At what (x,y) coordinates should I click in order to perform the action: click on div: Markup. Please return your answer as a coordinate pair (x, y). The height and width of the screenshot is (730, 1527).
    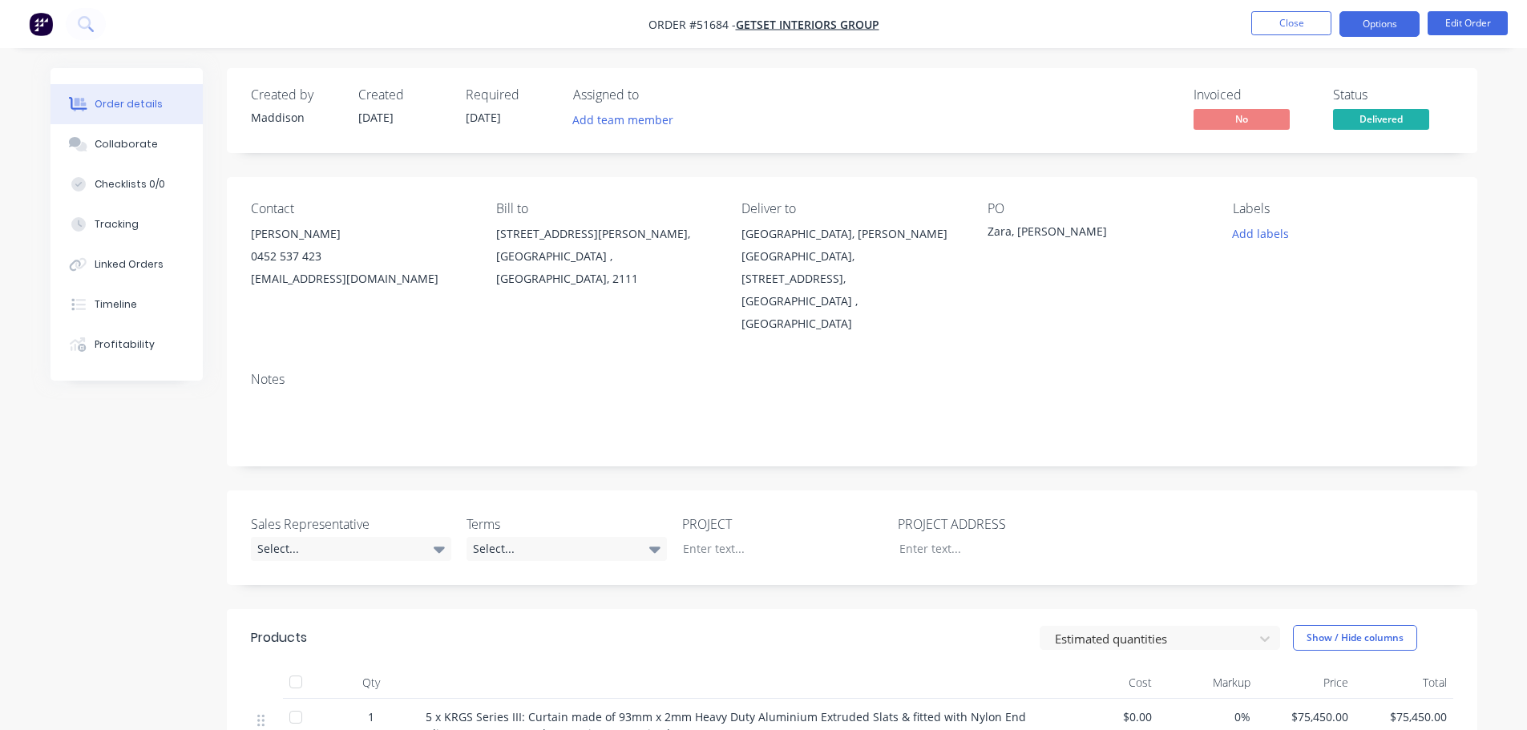
    Looking at the image, I should click on (1207, 683).